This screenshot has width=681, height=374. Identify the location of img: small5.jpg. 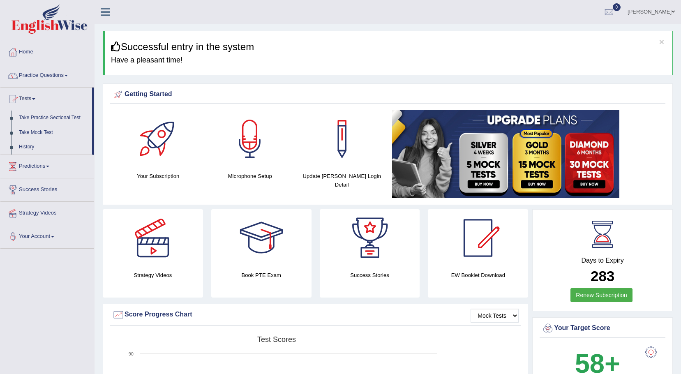
(505, 154).